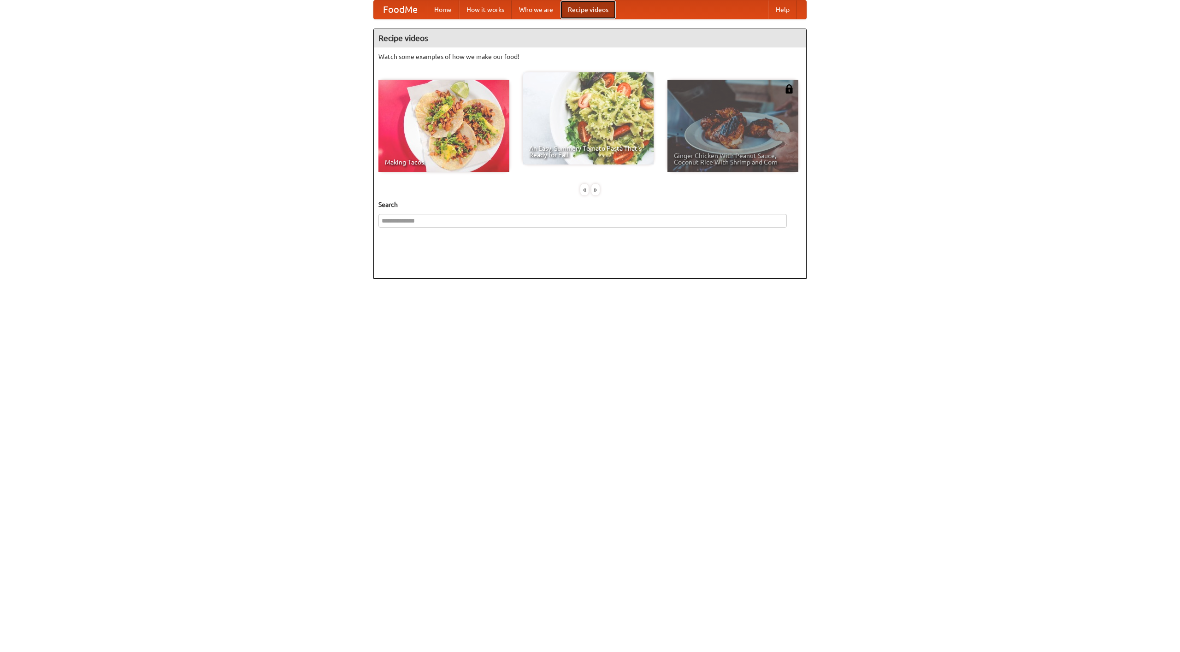 This screenshot has height=652, width=1180. I want to click on a: An Easy, Summery Tomato Pasta That's Ready for Fall, so click(588, 118).